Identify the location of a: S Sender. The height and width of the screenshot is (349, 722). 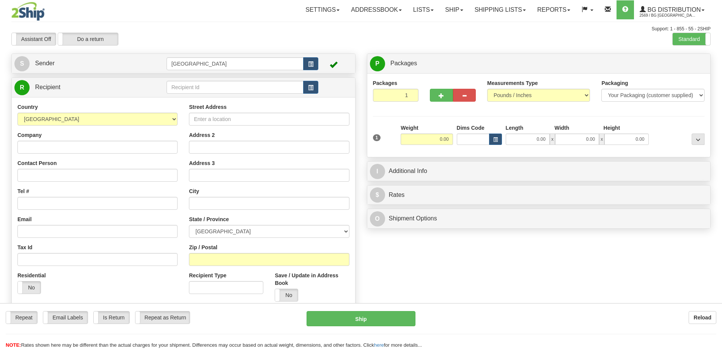
(90, 63).